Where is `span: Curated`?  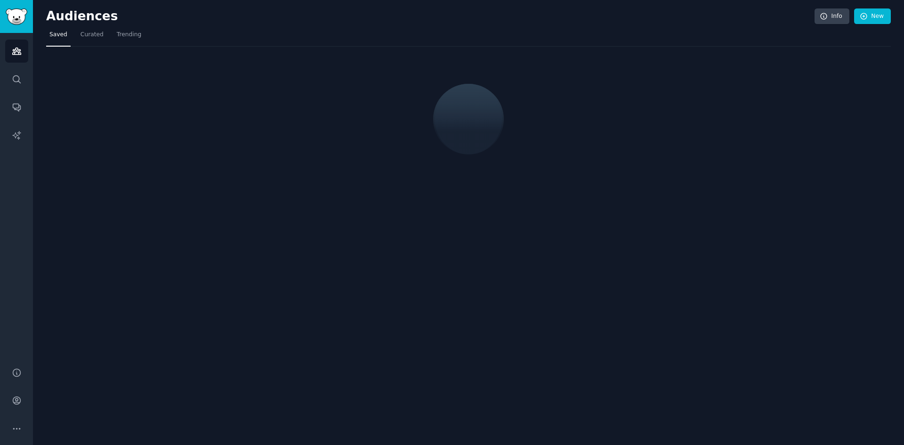 span: Curated is located at coordinates (92, 35).